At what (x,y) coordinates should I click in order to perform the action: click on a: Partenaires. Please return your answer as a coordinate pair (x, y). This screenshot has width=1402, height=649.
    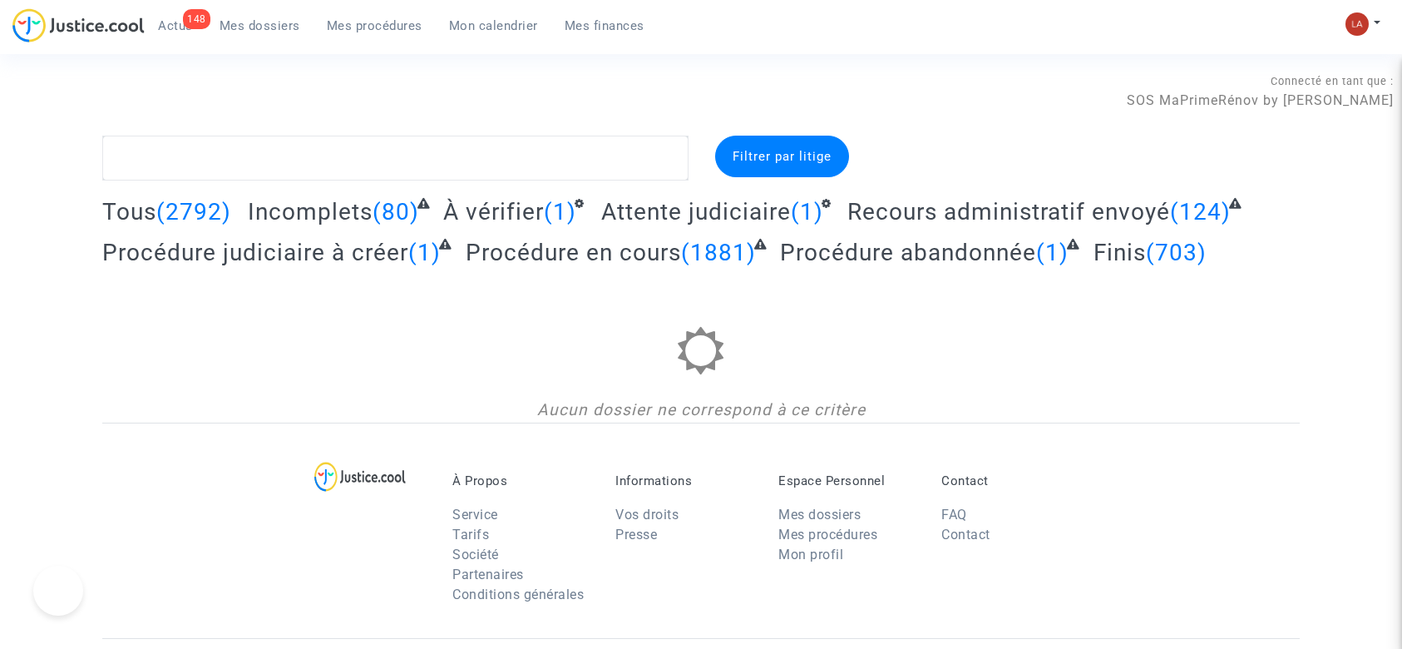
    Looking at the image, I should click on (488, 574).